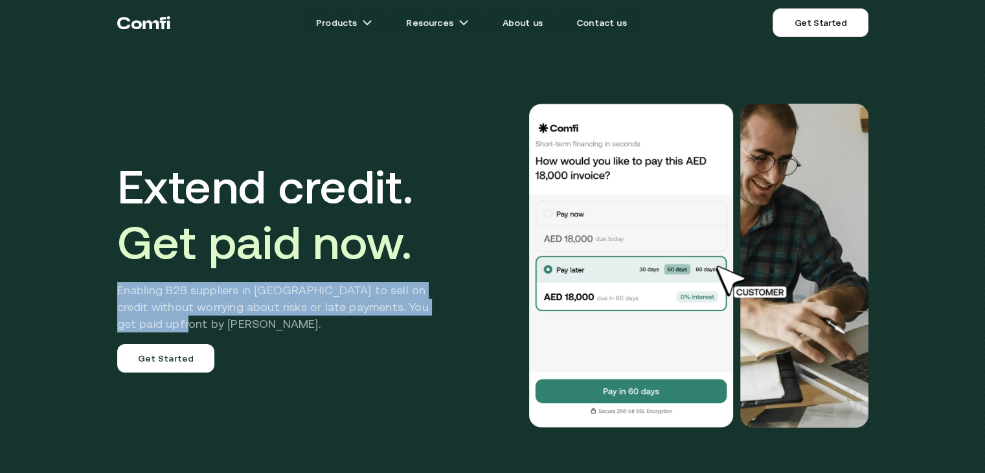  What do you see at coordinates (754, 282) in the screenshot?
I see `img: cursor` at bounding box center [754, 282].